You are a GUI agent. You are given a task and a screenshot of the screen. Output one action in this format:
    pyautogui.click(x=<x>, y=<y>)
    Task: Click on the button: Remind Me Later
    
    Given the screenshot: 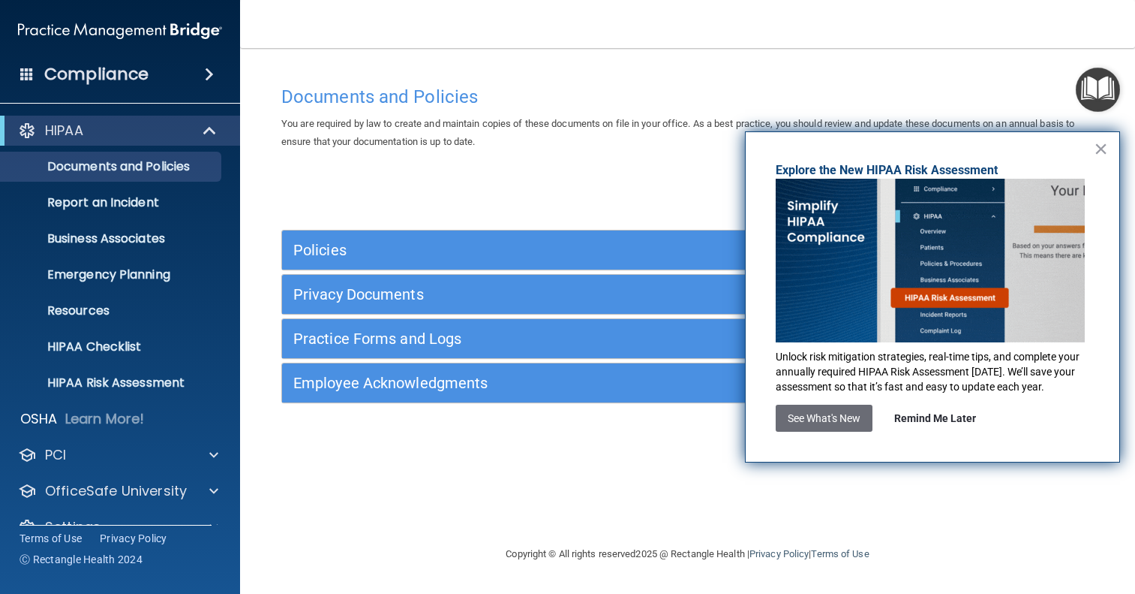 What is the action you would take?
    pyautogui.click(x=935, y=418)
    